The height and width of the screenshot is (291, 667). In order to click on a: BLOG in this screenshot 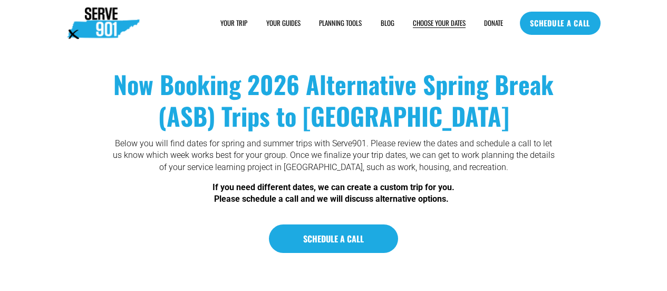, I will do `click(388, 23)`.